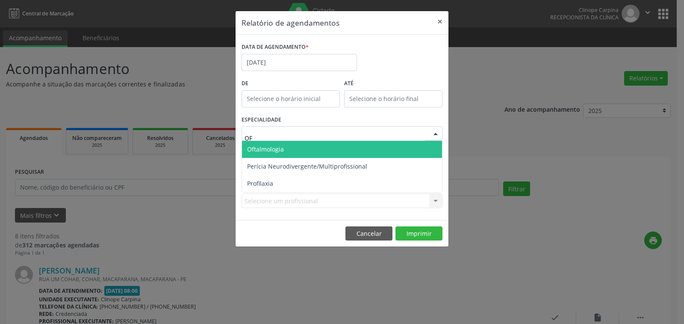 The width and height of the screenshot is (684, 324). I want to click on button: Cancelar, so click(369, 233).